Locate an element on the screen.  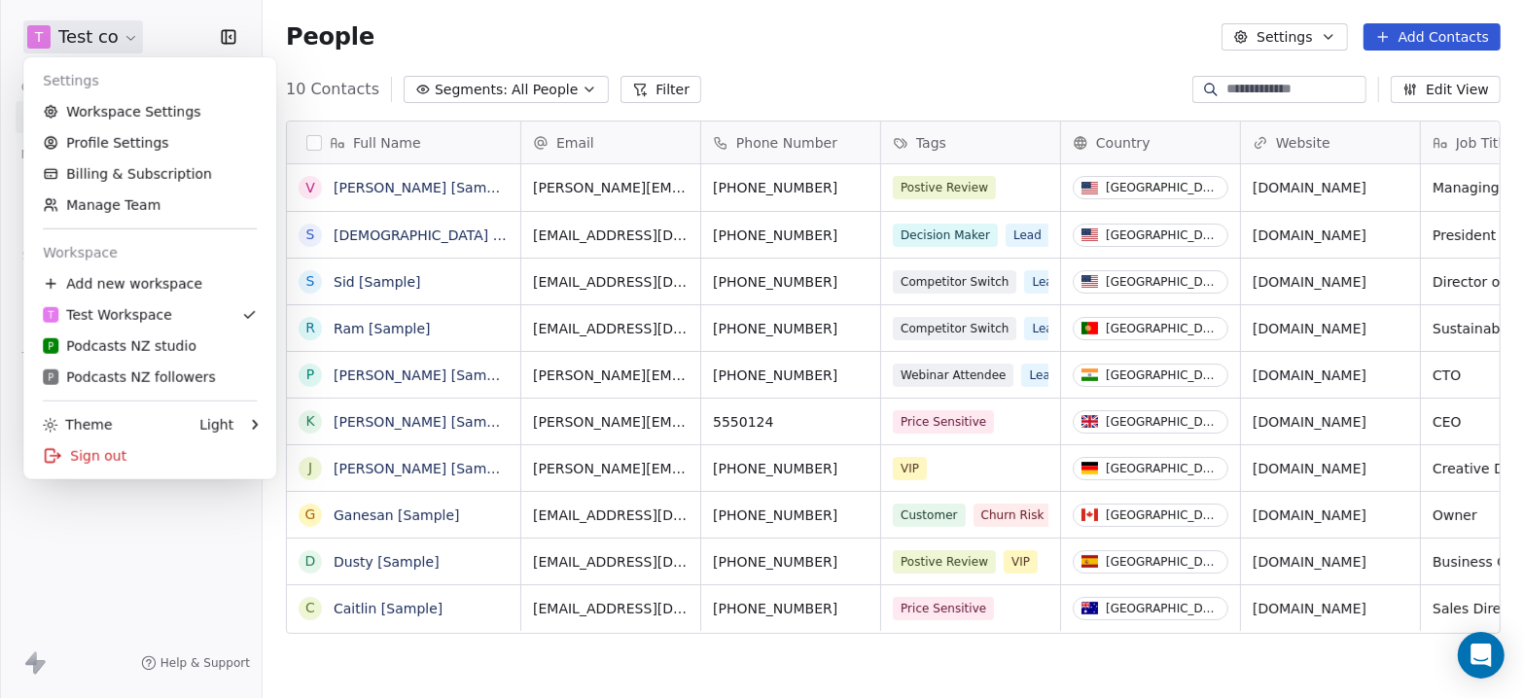
a: Workspace Settings is located at coordinates (150, 112).